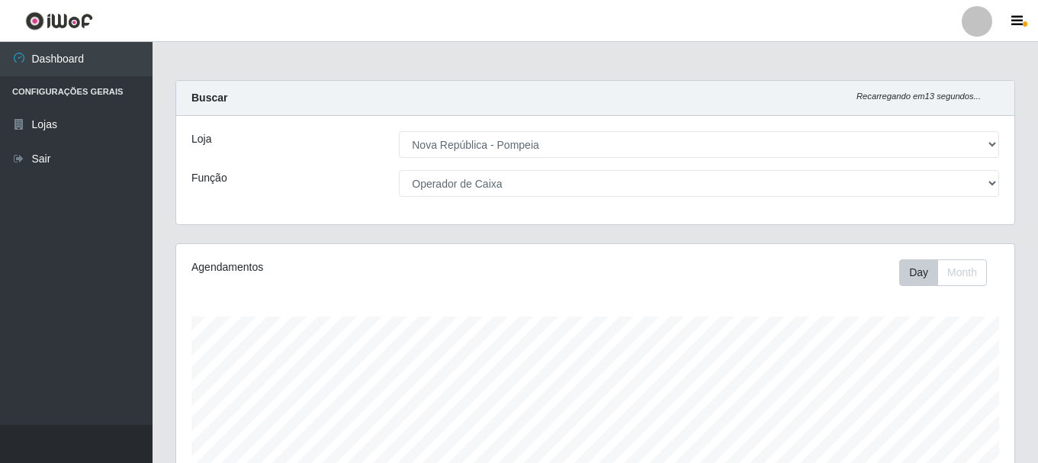 This screenshot has height=463, width=1038. What do you see at coordinates (209, 178) in the screenshot?
I see `label: Função` at bounding box center [209, 178].